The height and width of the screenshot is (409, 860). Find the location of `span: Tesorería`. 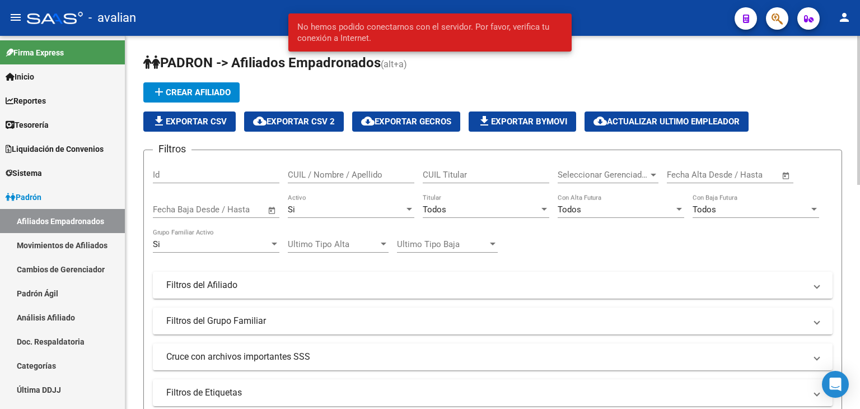

span: Tesorería is located at coordinates (27, 125).